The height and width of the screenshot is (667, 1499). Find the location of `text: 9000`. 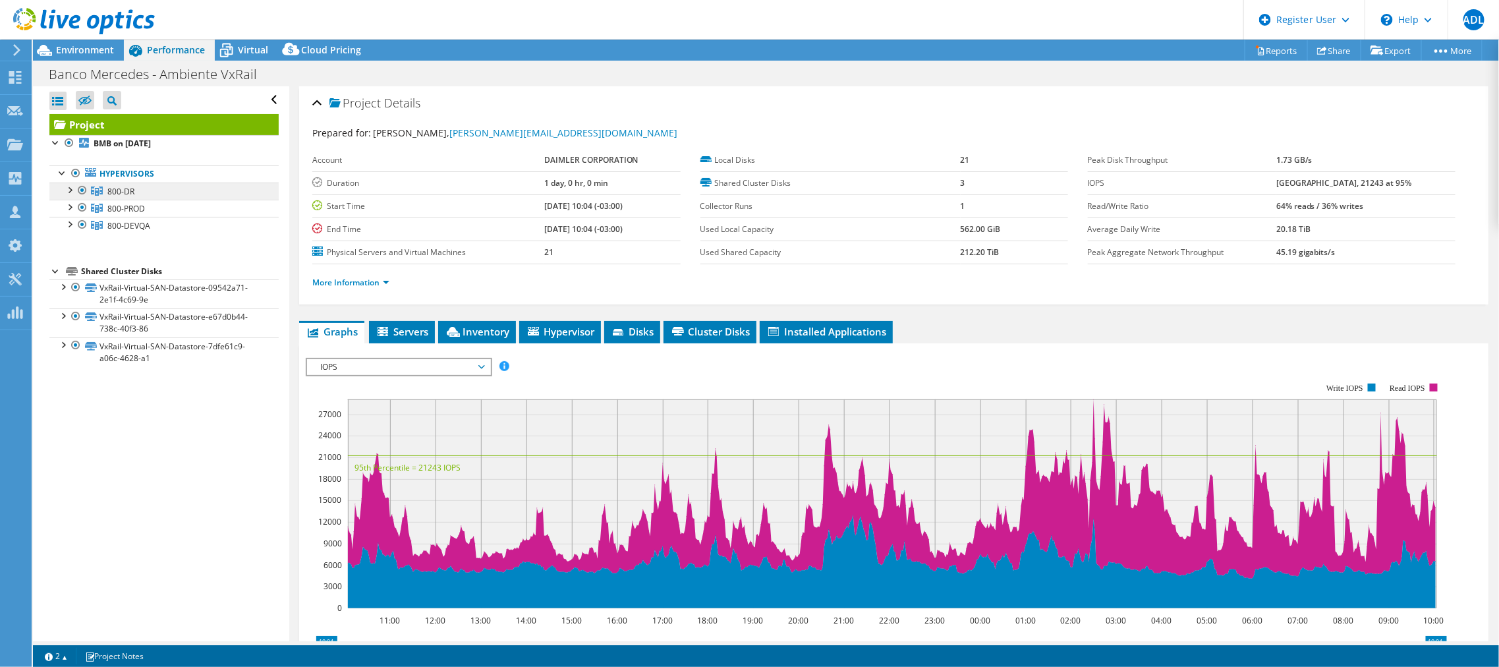

text: 9000 is located at coordinates (333, 543).